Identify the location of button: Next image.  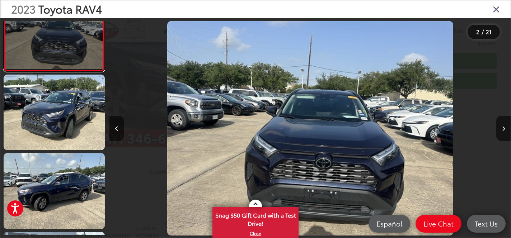
(504, 129).